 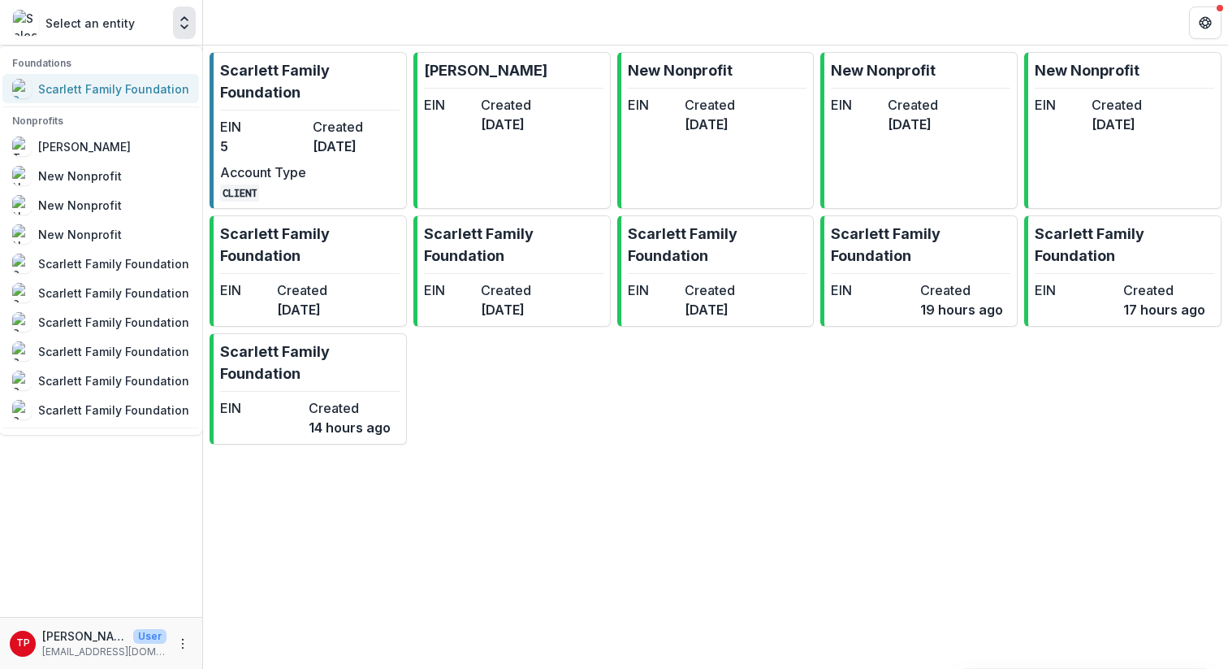 I want to click on div: Tom Parrish, so click(x=23, y=643).